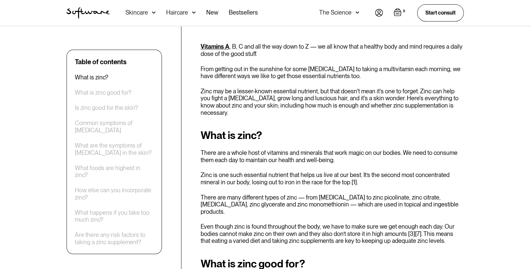 This screenshot has height=269, width=530. Describe the element at coordinates (91, 77) in the screenshot. I see `a: What is zinc?` at that location.